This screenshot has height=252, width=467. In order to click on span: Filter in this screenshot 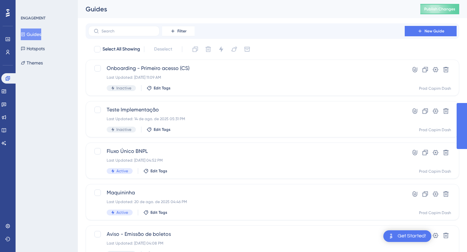, I will do `click(182, 31)`.